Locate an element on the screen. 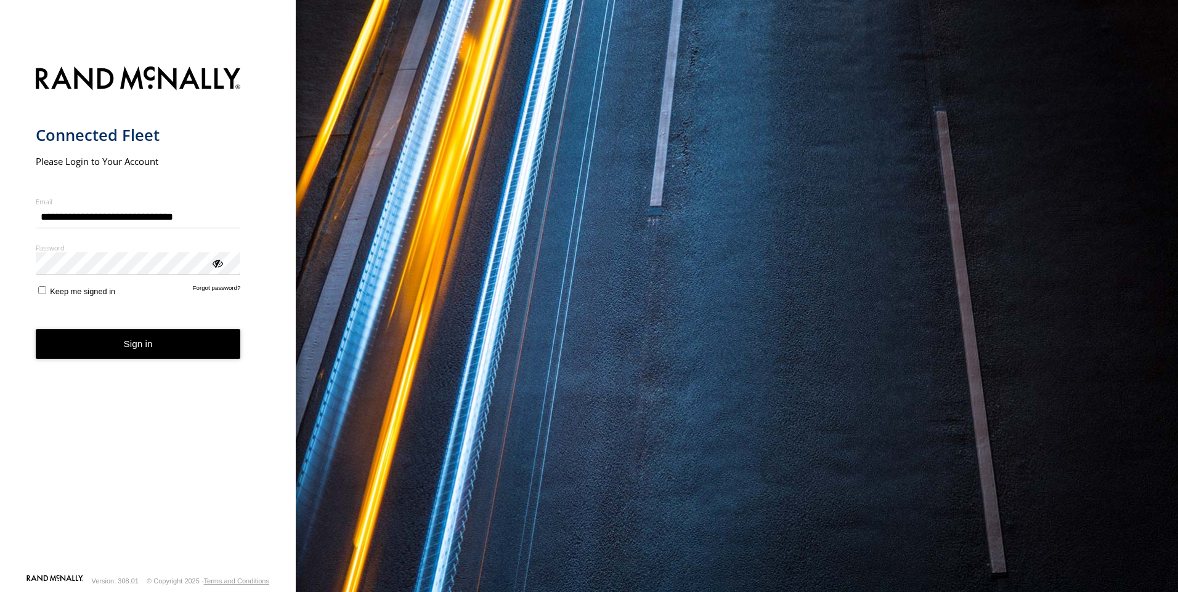 The width and height of the screenshot is (1178, 592). label: Password is located at coordinates (138, 248).